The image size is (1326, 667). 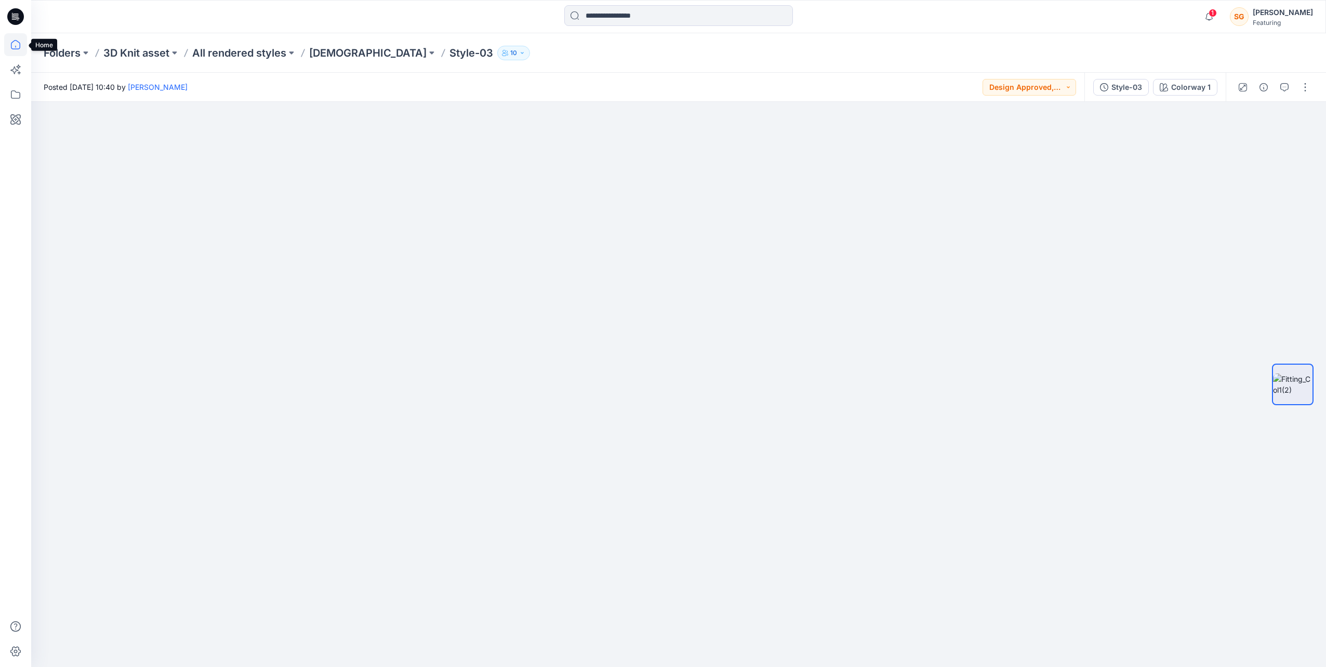 What do you see at coordinates (1292, 384) in the screenshot?
I see `img: Fitting_Col1(2)` at bounding box center [1292, 384].